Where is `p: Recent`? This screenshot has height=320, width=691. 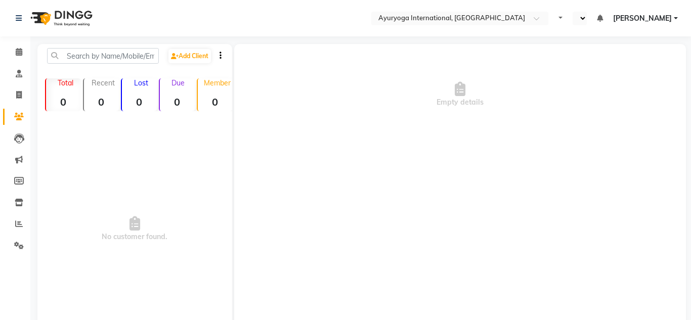 p: Recent is located at coordinates (103, 83).